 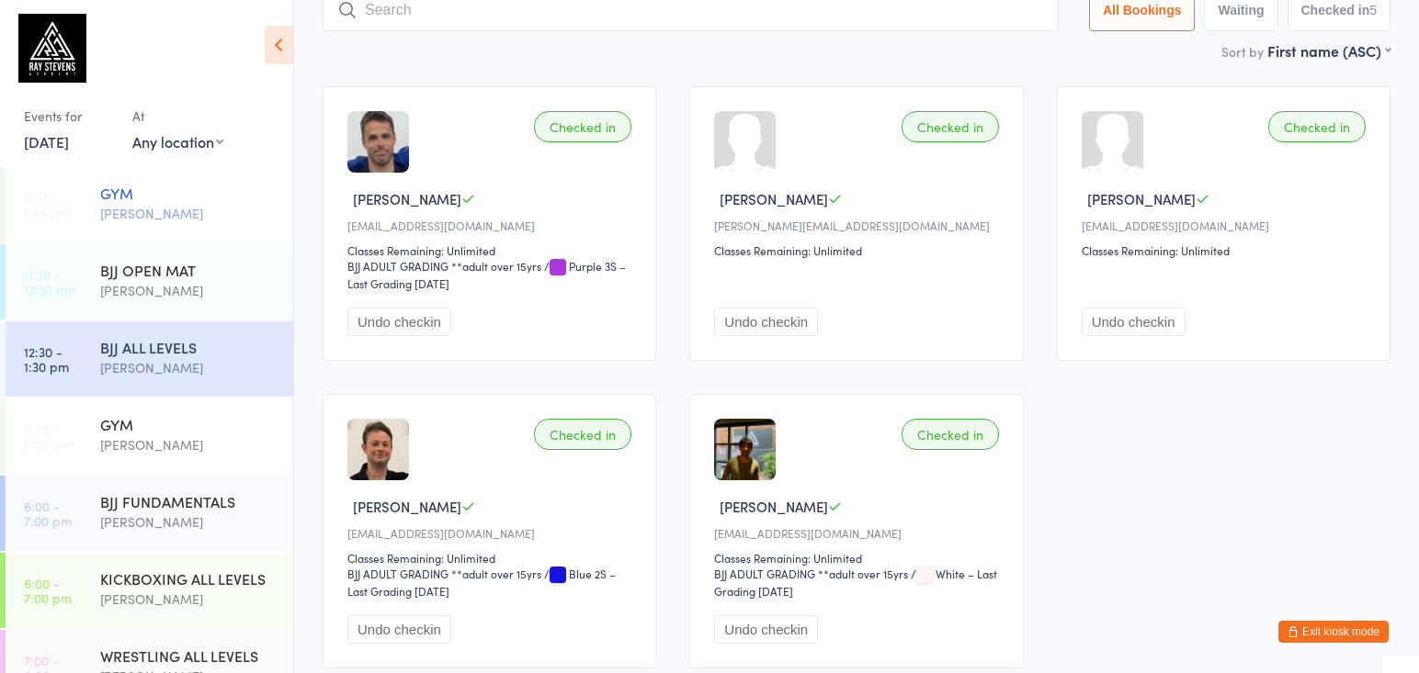 What do you see at coordinates (188, 270) in the screenshot?
I see `div: BJJ OPEN MAT` at bounding box center [188, 270].